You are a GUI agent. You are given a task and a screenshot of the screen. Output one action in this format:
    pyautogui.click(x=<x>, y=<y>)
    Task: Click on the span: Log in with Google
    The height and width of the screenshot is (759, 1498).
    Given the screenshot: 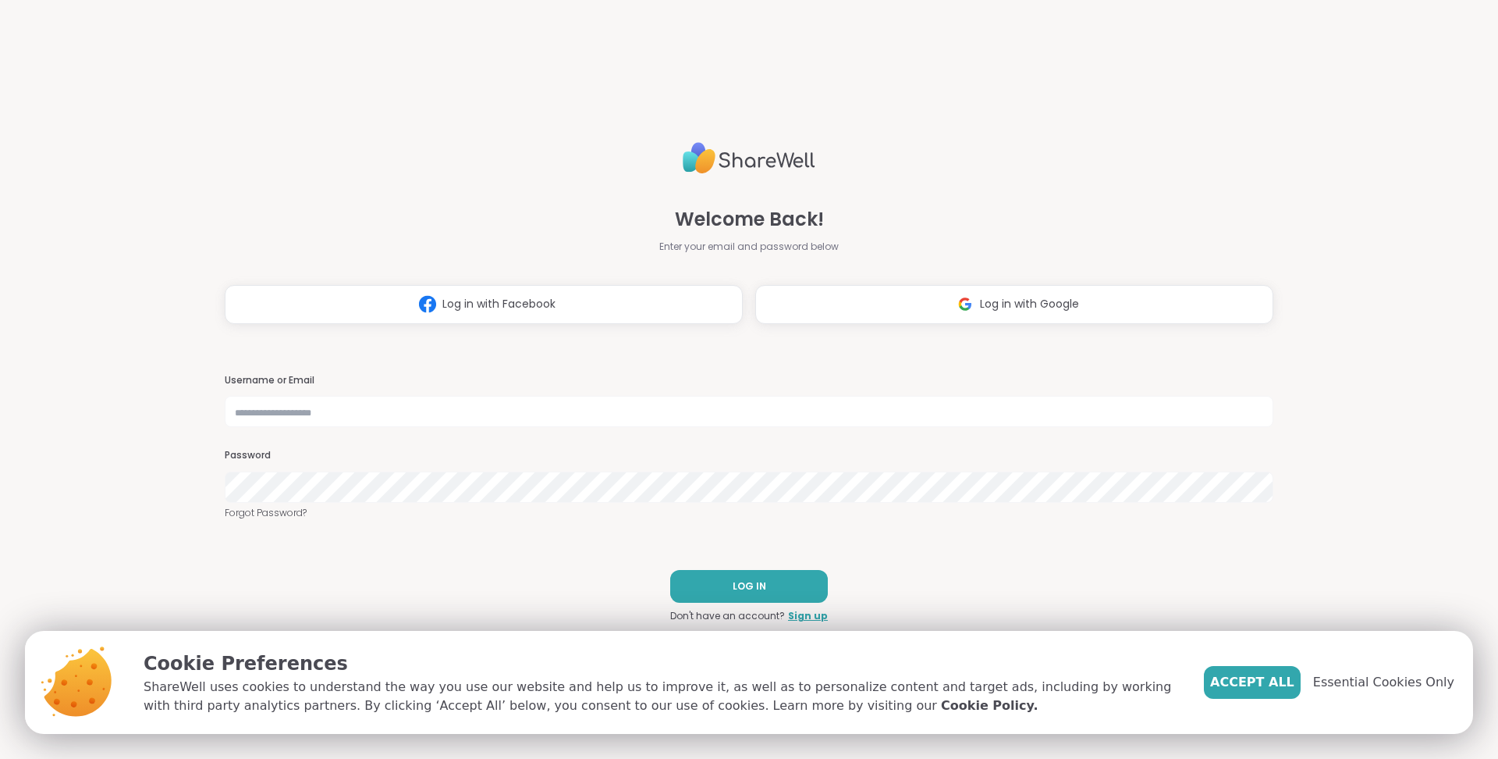 What is the action you would take?
    pyautogui.click(x=1029, y=304)
    